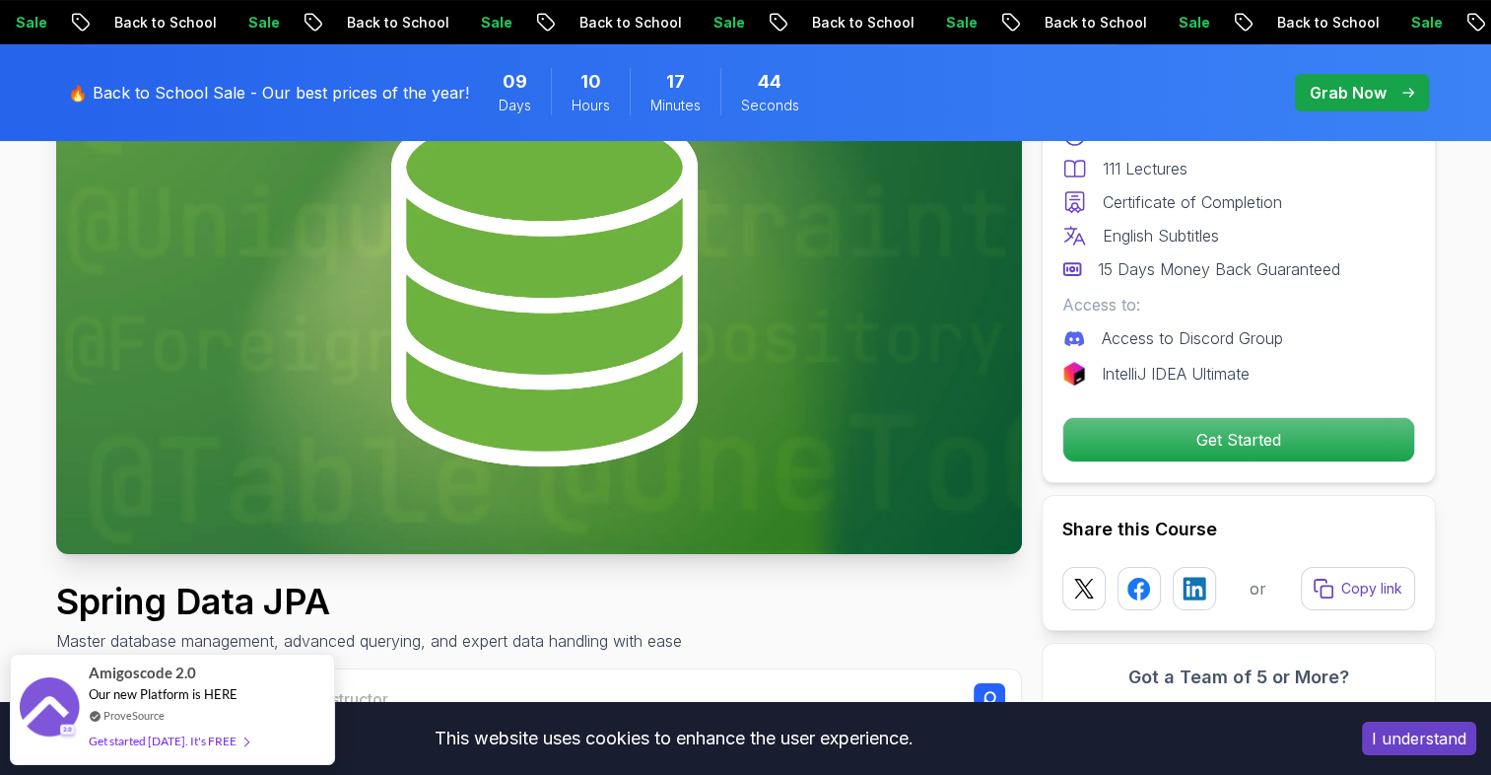 This screenshot has width=1491, height=775. I want to click on p: With one subscription, give your entire team access to all courses and features., so click(1239, 722).